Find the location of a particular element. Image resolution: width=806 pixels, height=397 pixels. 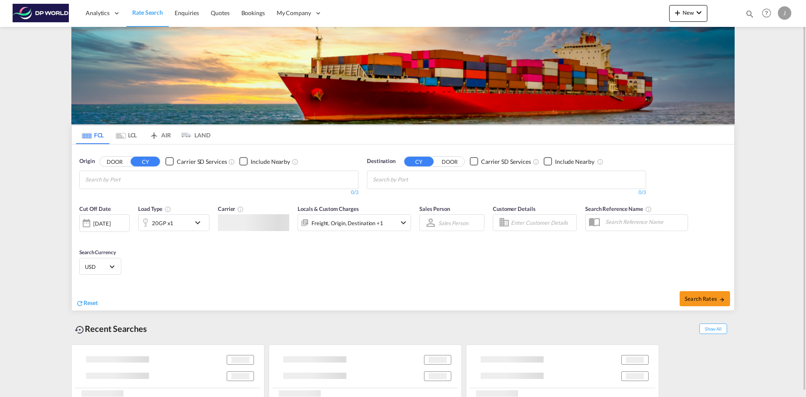

span: Search Rates is located at coordinates (705, 299).